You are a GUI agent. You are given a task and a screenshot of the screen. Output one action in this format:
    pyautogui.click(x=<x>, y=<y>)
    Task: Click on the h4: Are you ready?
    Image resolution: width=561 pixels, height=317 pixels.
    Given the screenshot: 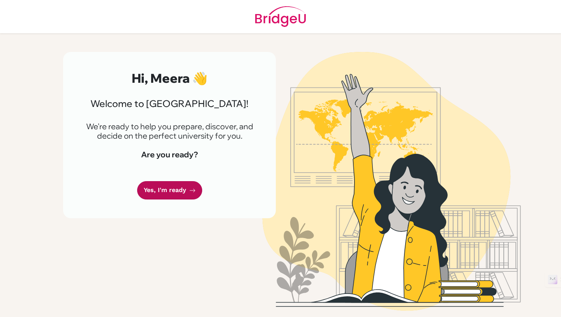 What is the action you would take?
    pyautogui.click(x=170, y=154)
    